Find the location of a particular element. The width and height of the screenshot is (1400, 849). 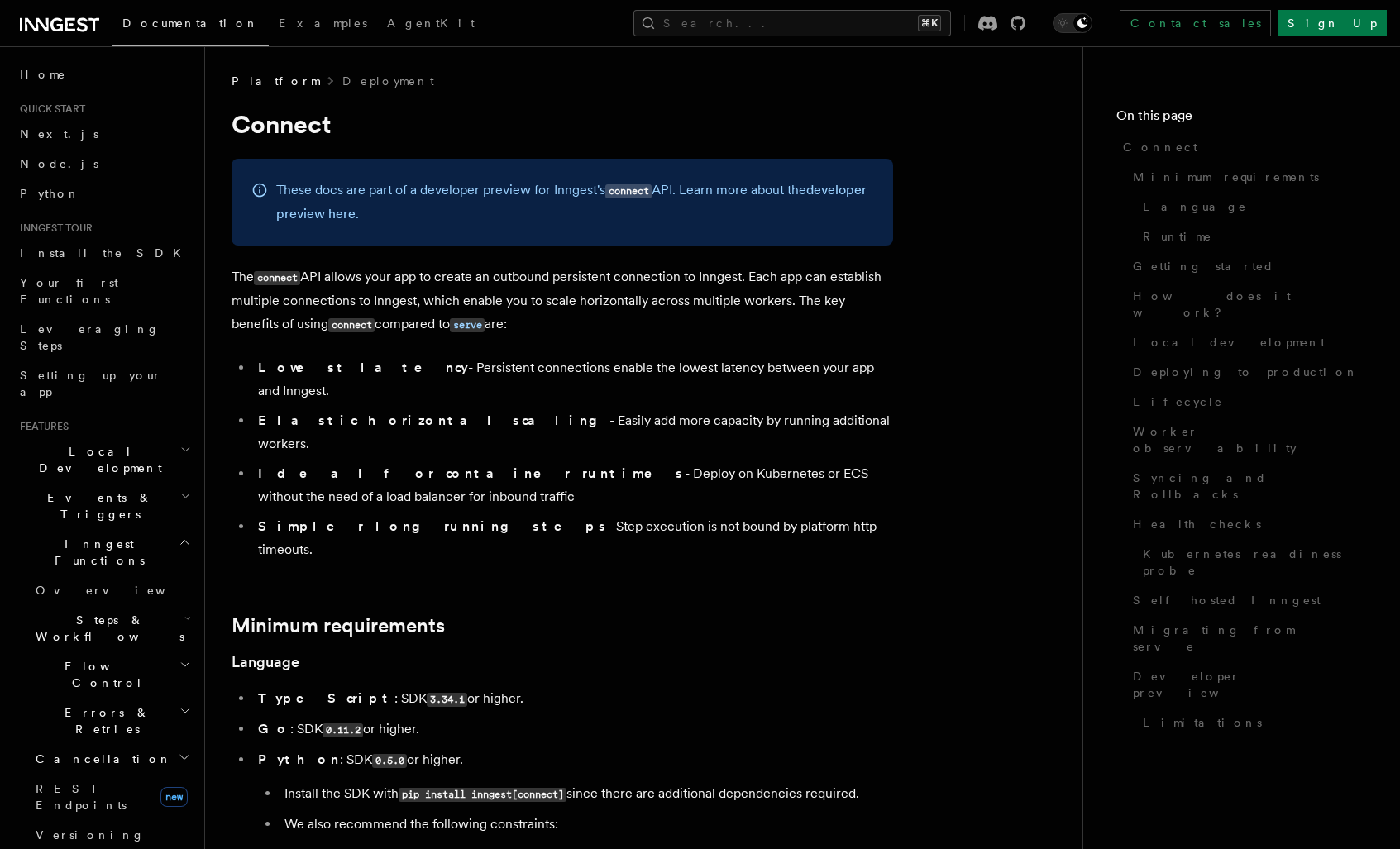

a: Setting up your app is located at coordinates (104, 383).